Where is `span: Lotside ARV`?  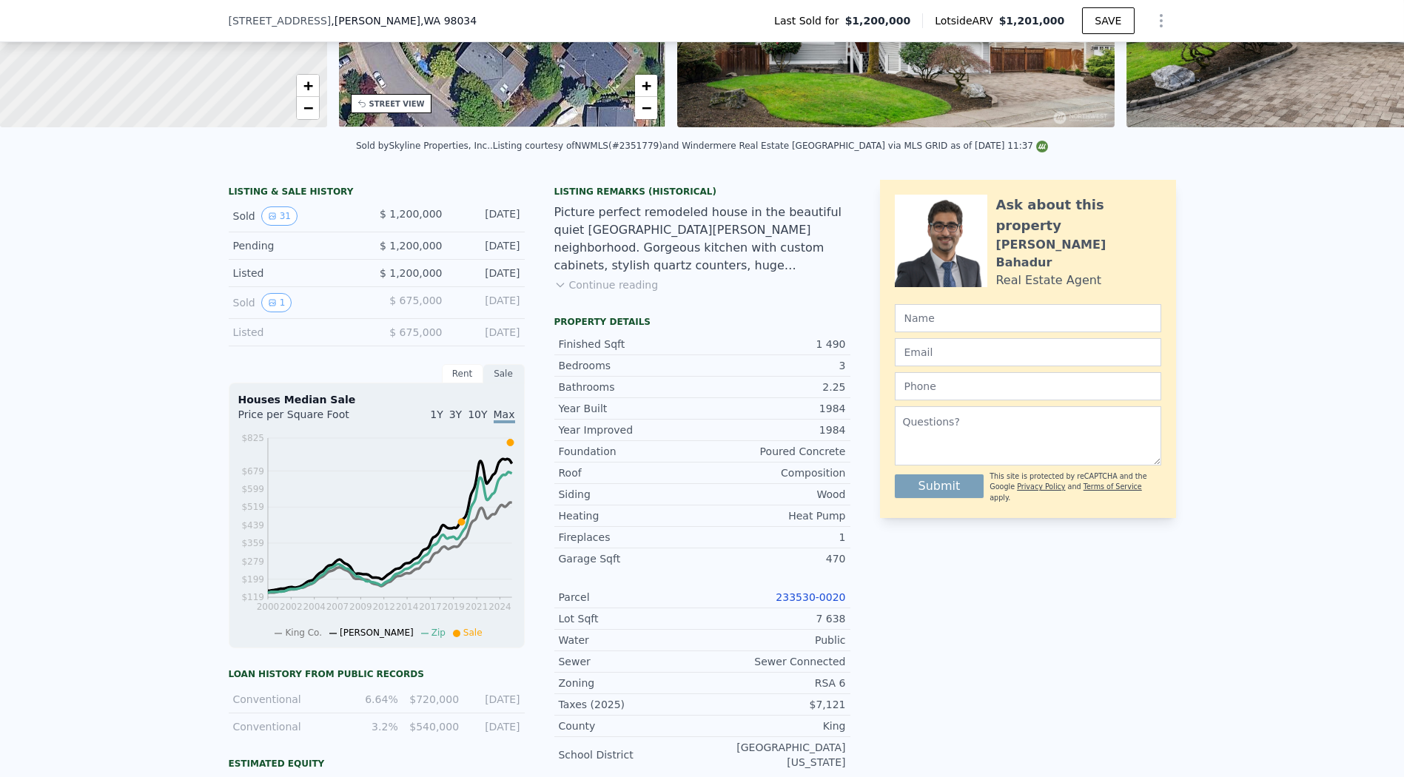
span: Lotside ARV is located at coordinates (967, 21).